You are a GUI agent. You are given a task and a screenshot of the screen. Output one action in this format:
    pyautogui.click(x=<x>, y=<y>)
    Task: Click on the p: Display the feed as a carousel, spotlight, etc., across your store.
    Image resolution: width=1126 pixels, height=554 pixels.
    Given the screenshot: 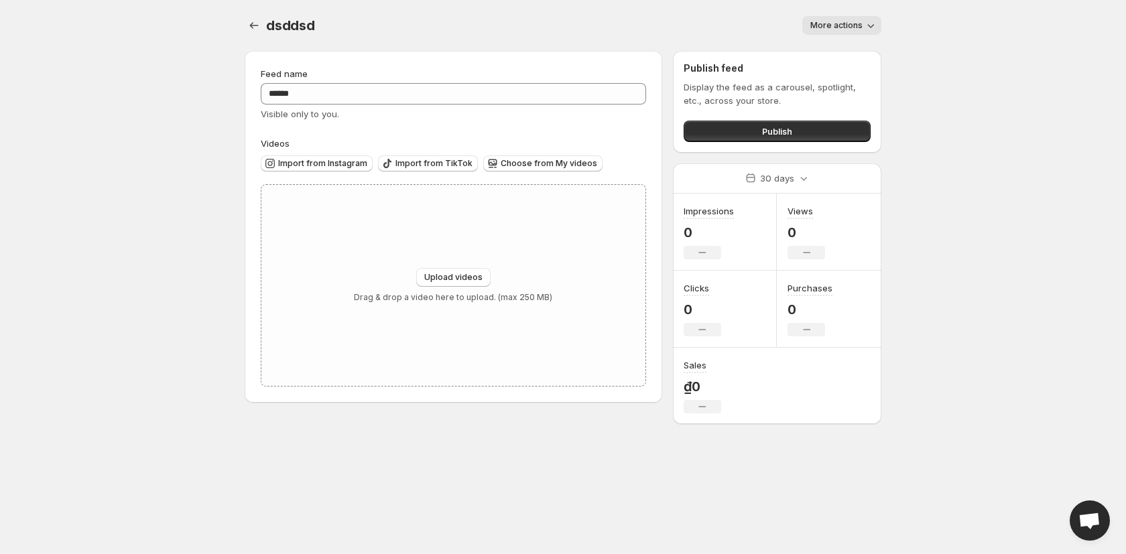 What is the action you would take?
    pyautogui.click(x=777, y=94)
    